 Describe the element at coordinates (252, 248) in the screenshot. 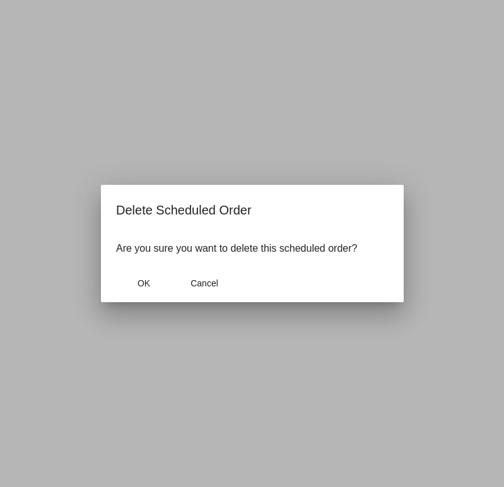

I see `p: Are you sure you want to delete this scheduled order?` at that location.